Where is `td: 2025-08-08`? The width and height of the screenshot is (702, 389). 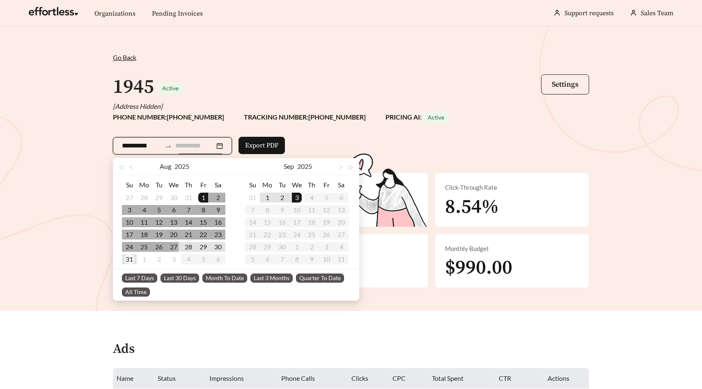
td: 2025-08-08 is located at coordinates (203, 210).